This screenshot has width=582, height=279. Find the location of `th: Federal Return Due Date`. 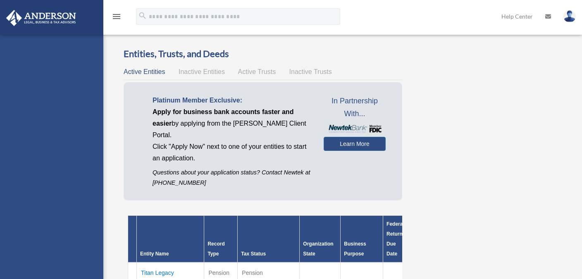

th: Federal Return Due Date is located at coordinates (397, 239).